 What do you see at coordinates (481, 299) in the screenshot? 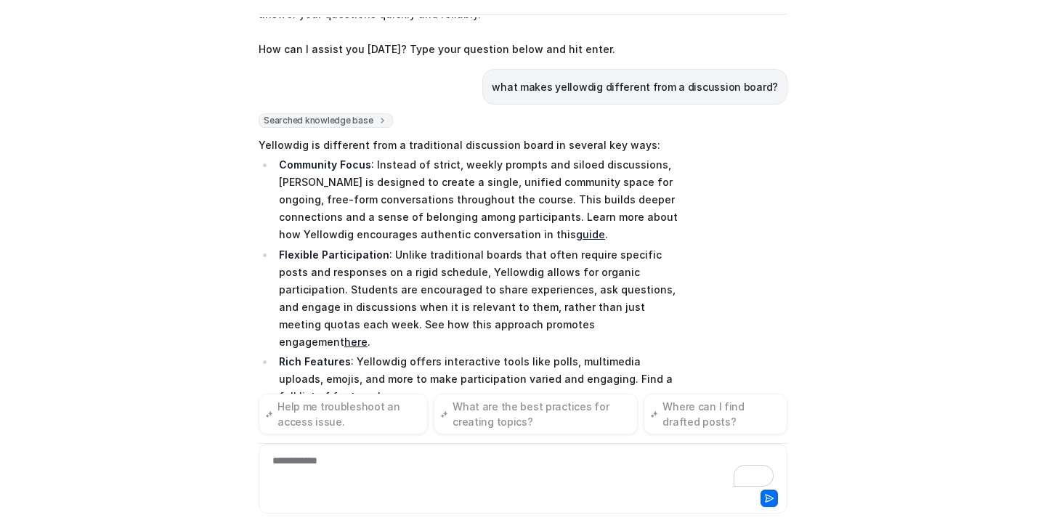
I see `p: : Unlike traditional boards that often require specific posts and responses on a rigid schedule, ...` at bounding box center [481, 299].